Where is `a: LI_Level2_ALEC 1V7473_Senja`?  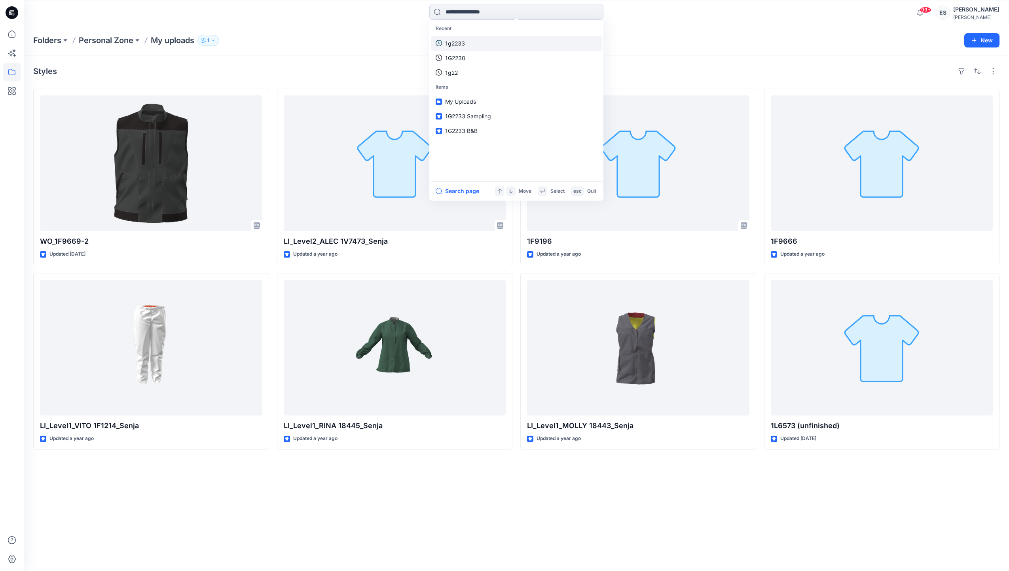
a: LI_Level2_ALEC 1V7473_Senja is located at coordinates (395, 163).